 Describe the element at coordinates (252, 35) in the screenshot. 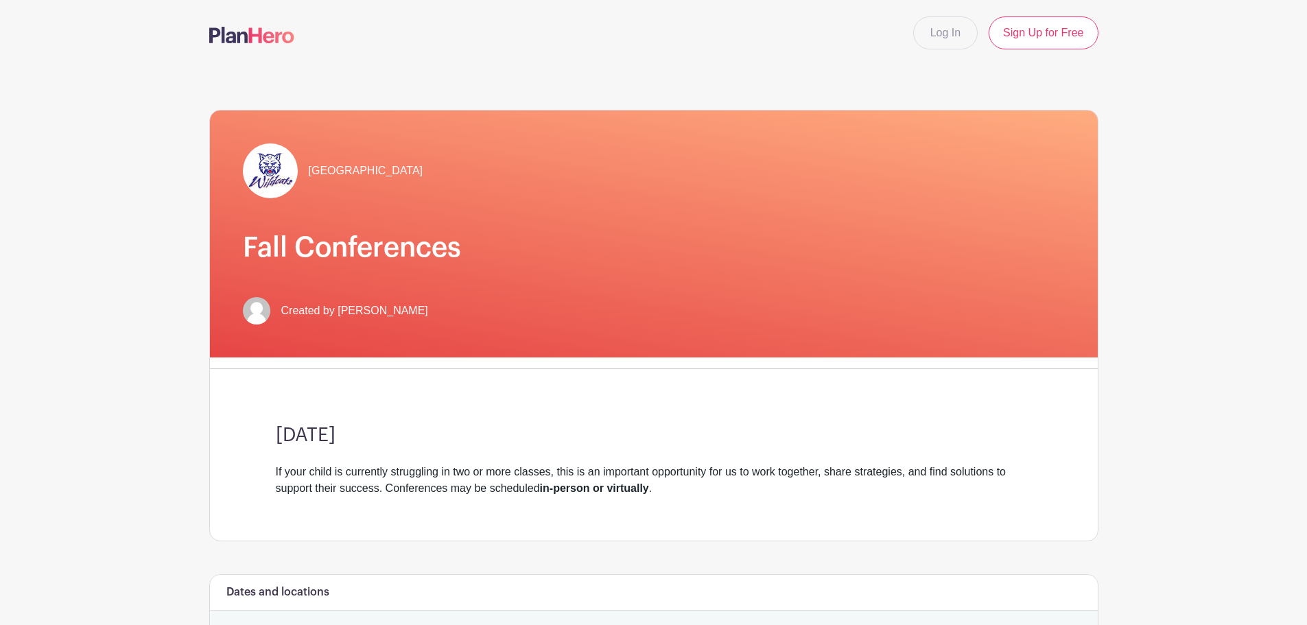

I see `img: logo-507f7623f17ff9eddc593b1ce0a138ce2505c220e1c5a4e2b4648c50719b7d32.svg` at that location.